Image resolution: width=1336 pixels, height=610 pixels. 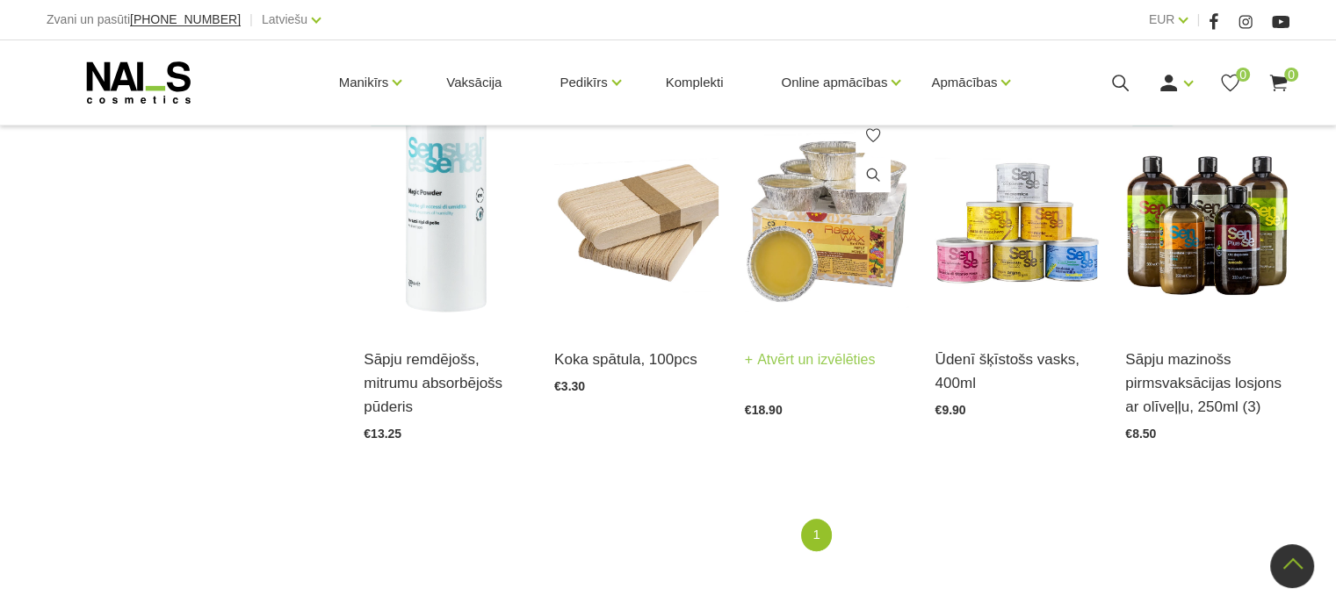 What do you see at coordinates (636, 359) in the screenshot?
I see `a: Koka spātula, 100pcs` at bounding box center [636, 359].